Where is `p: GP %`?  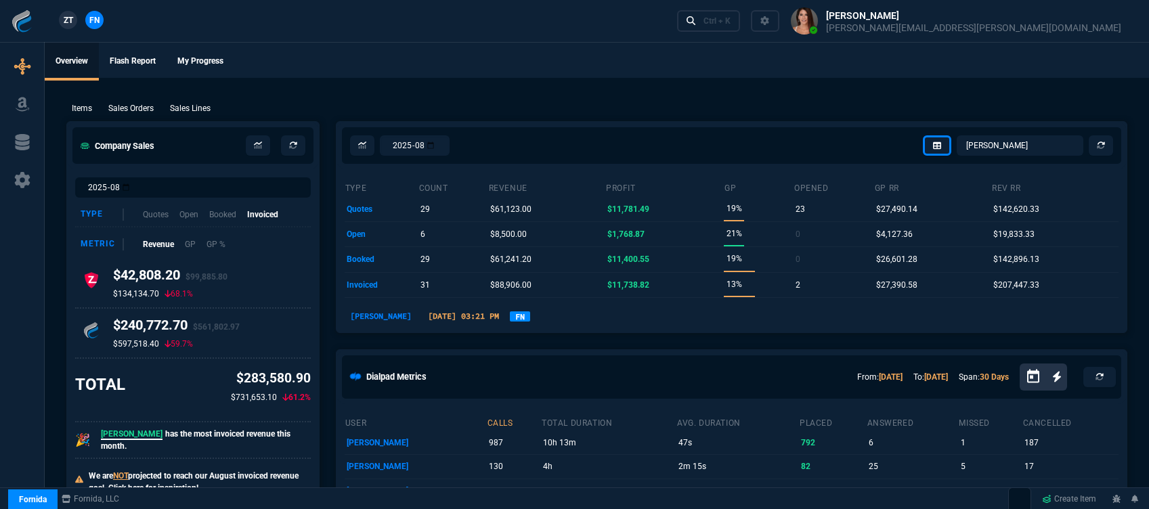 p: GP % is located at coordinates (216, 244).